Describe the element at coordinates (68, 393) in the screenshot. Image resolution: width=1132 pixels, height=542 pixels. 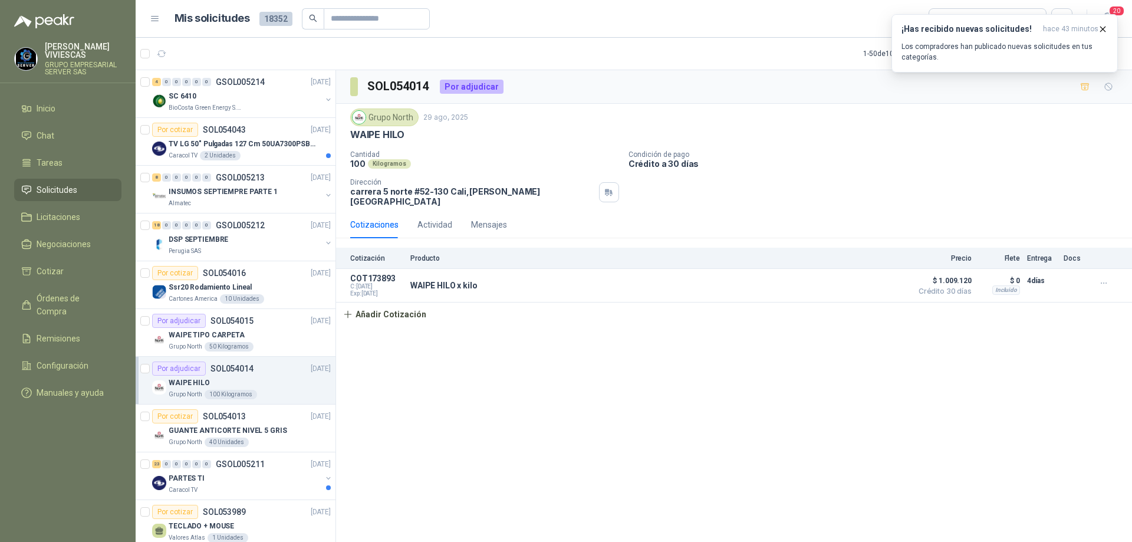
I see `a: Manuales y ayuda` at that location.